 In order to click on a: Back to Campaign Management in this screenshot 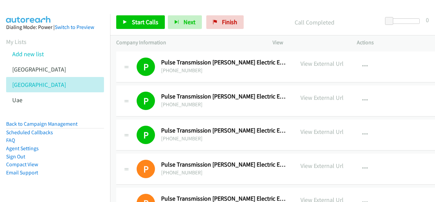, I will do `click(42, 123)`.